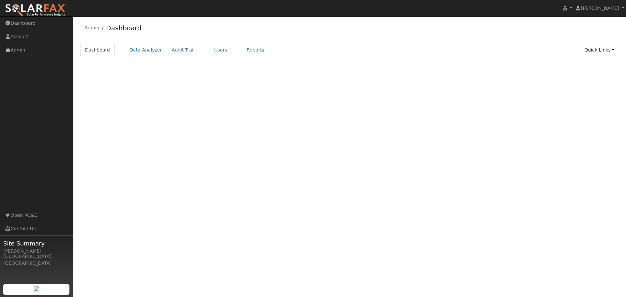 Image resolution: width=626 pixels, height=297 pixels. Describe the element at coordinates (36, 10) in the screenshot. I see `img: SolarFax` at that location.